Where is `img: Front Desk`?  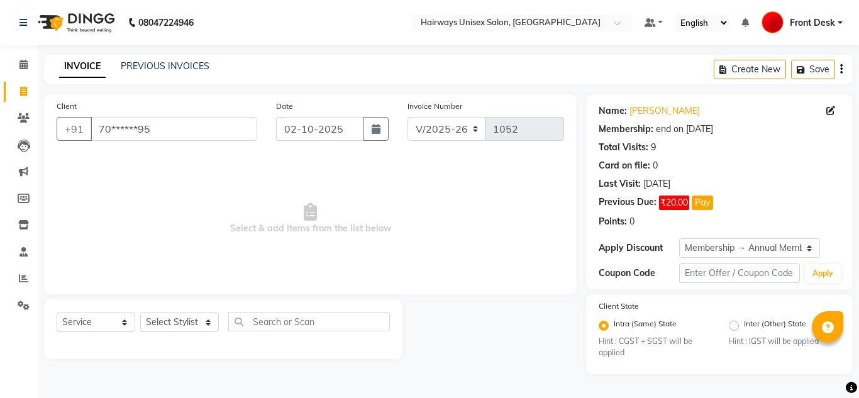 img: Front Desk is located at coordinates (772, 22).